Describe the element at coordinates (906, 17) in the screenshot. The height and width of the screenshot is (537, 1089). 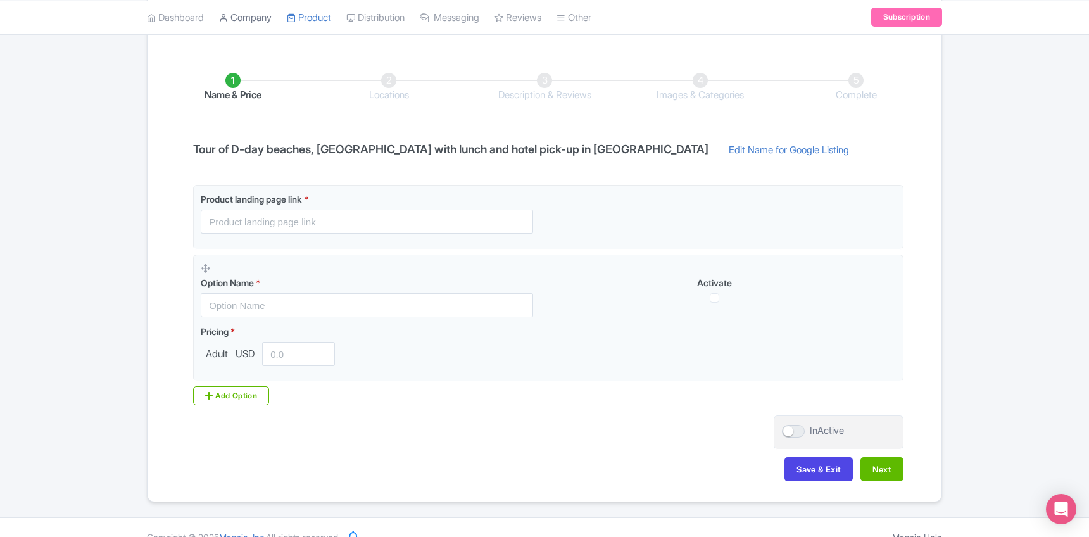
I see `a: Subscription` at that location.